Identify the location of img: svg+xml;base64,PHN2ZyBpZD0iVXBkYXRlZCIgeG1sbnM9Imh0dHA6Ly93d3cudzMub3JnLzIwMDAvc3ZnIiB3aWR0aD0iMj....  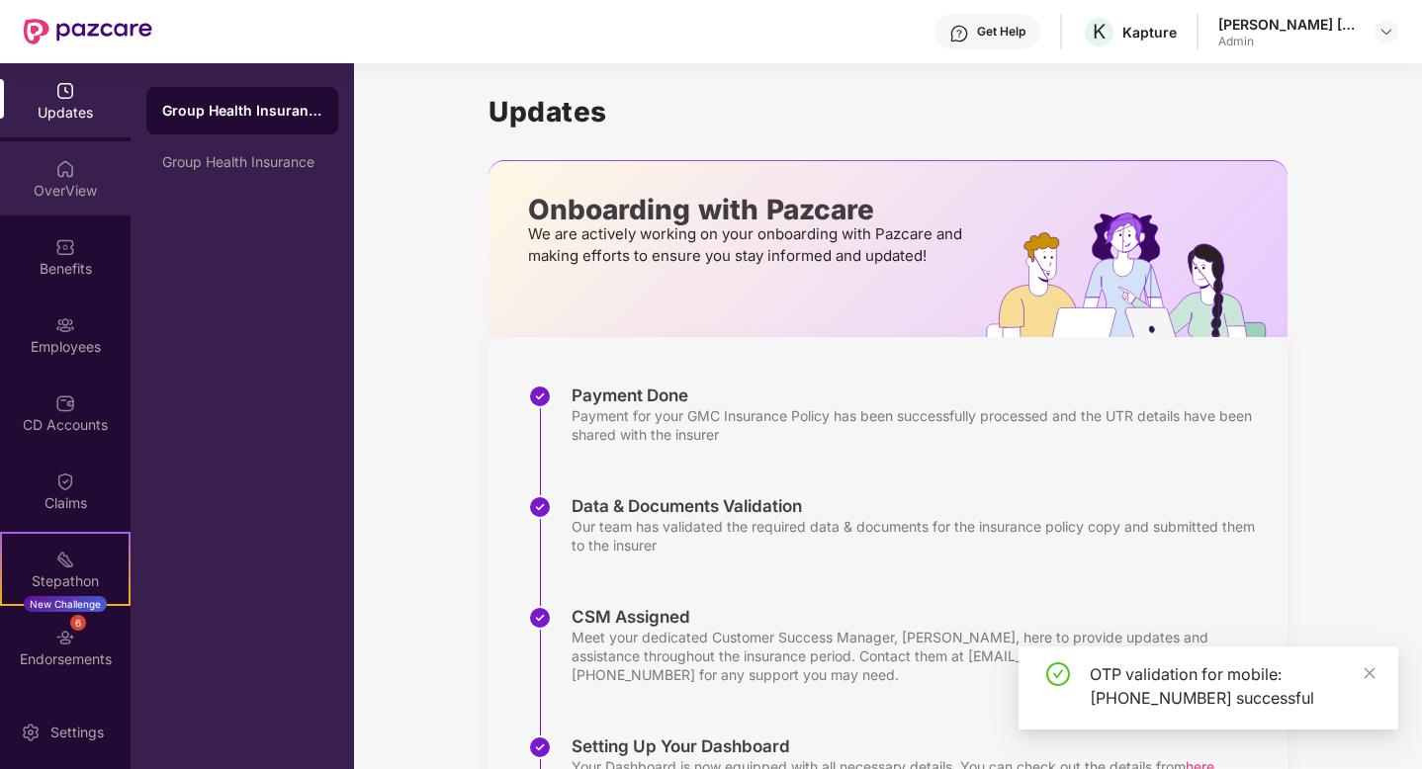
(65, 91).